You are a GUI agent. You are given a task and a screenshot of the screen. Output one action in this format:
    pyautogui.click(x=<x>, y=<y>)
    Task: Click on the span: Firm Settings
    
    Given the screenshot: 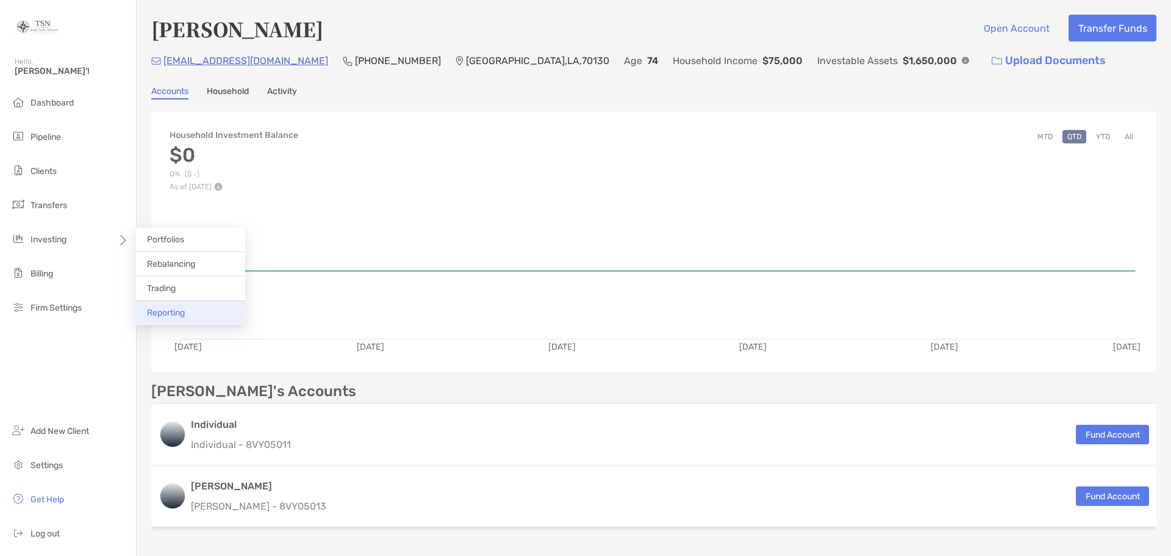 What is the action you would take?
    pyautogui.click(x=56, y=307)
    